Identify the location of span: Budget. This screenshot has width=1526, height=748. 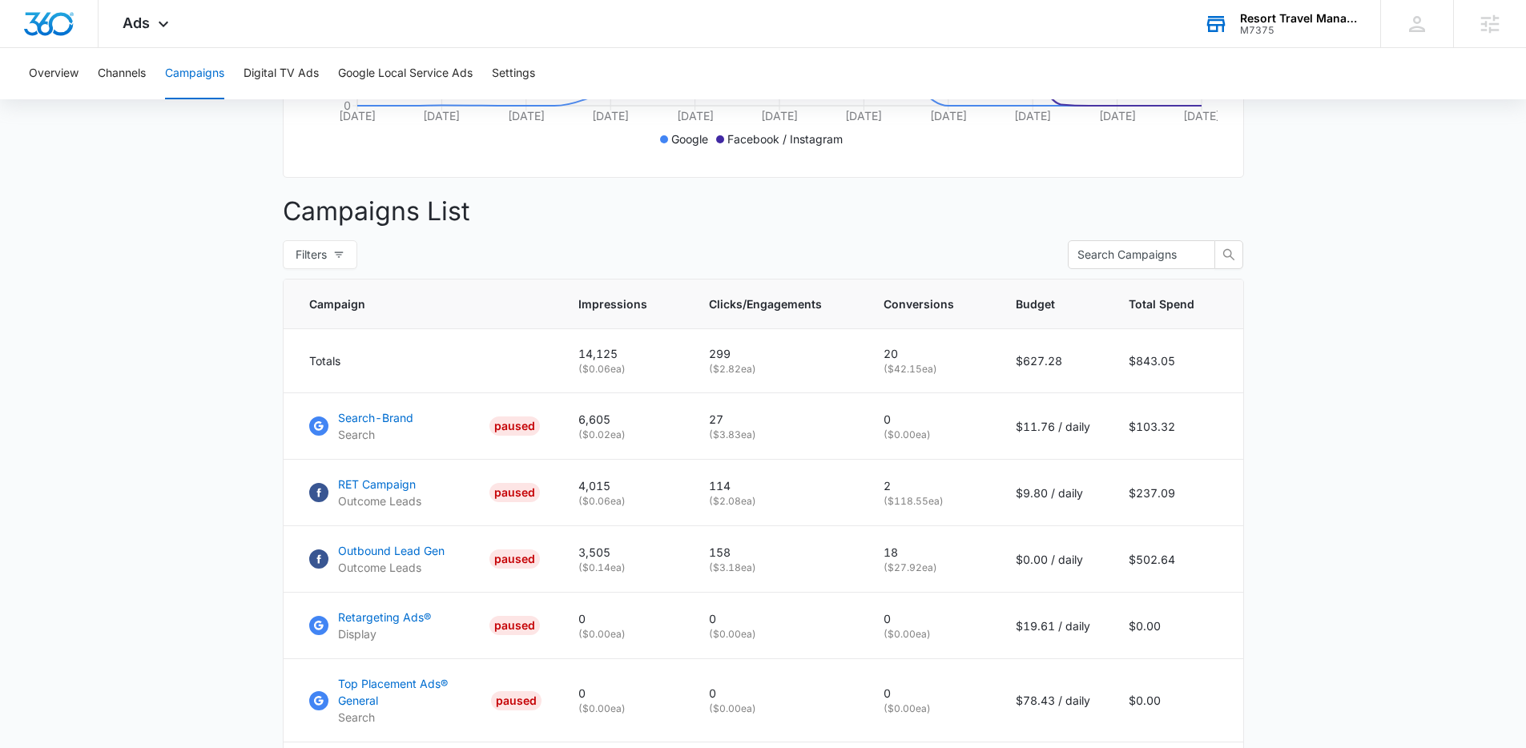
(1041, 304).